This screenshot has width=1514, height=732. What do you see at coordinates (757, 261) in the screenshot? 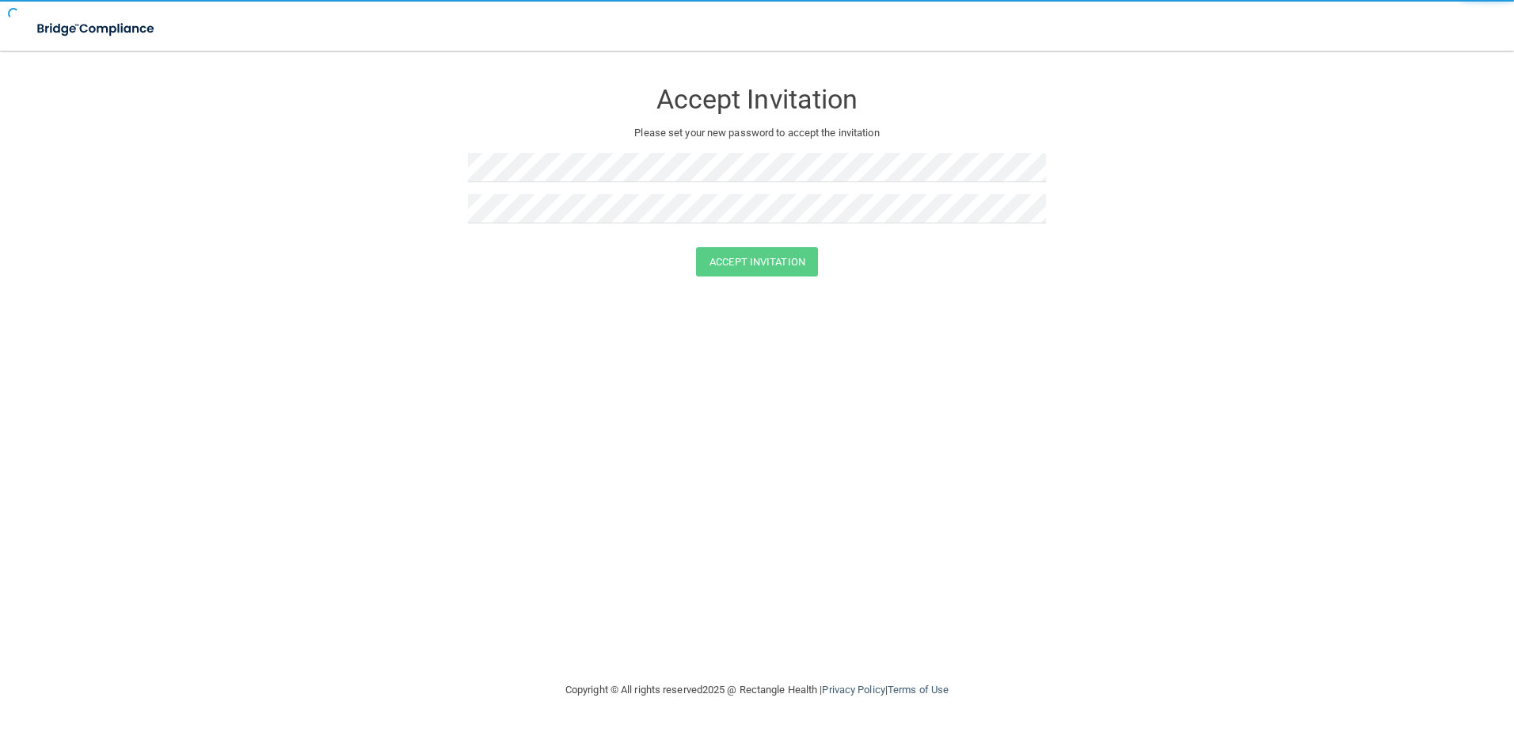
I see `button: Accept Invitation` at bounding box center [757, 261].